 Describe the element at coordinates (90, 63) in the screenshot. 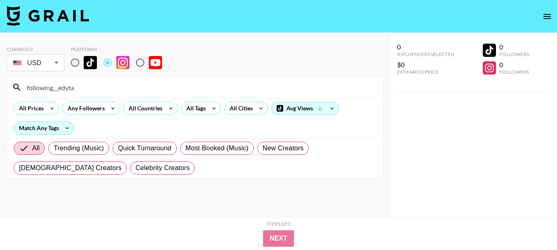

I see `img: TikTok` at that location.